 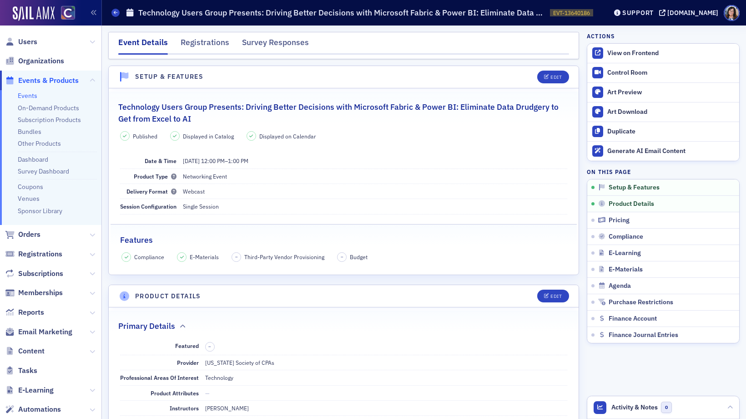 What do you see at coordinates (620, 286) in the screenshot?
I see `span: Agenda` at bounding box center [620, 286].